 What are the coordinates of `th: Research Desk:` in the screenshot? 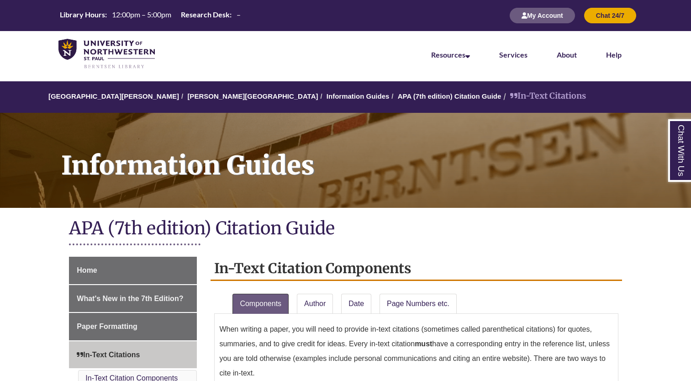 It's located at (205, 15).